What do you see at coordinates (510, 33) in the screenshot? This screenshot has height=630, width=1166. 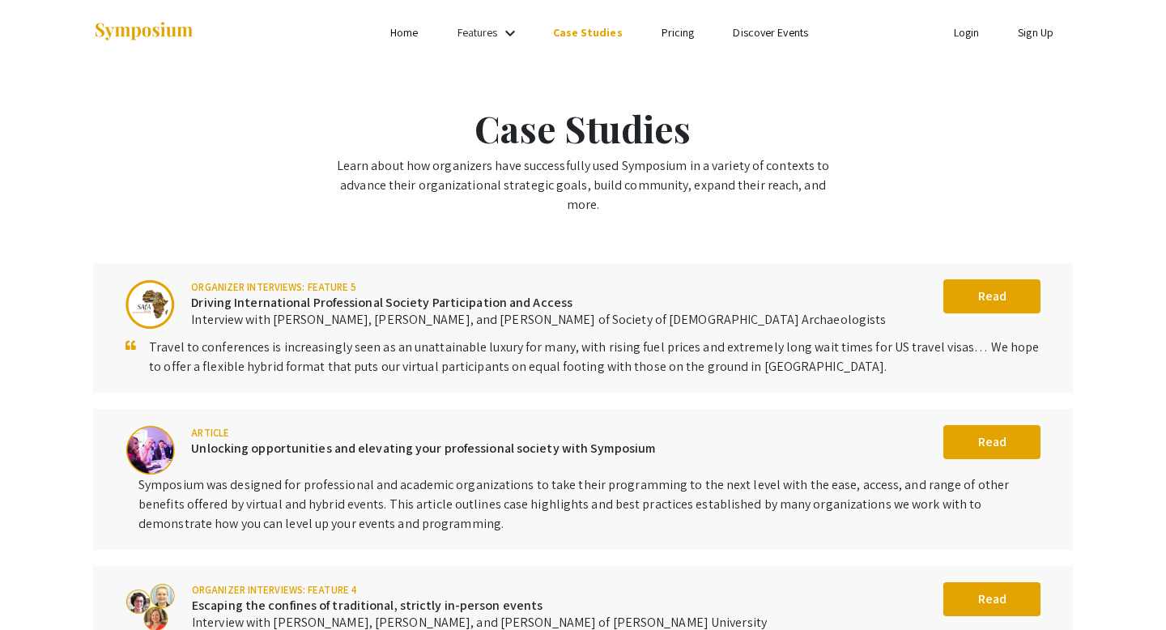 I see `mat-icon: Expand Features list` at bounding box center [510, 33].